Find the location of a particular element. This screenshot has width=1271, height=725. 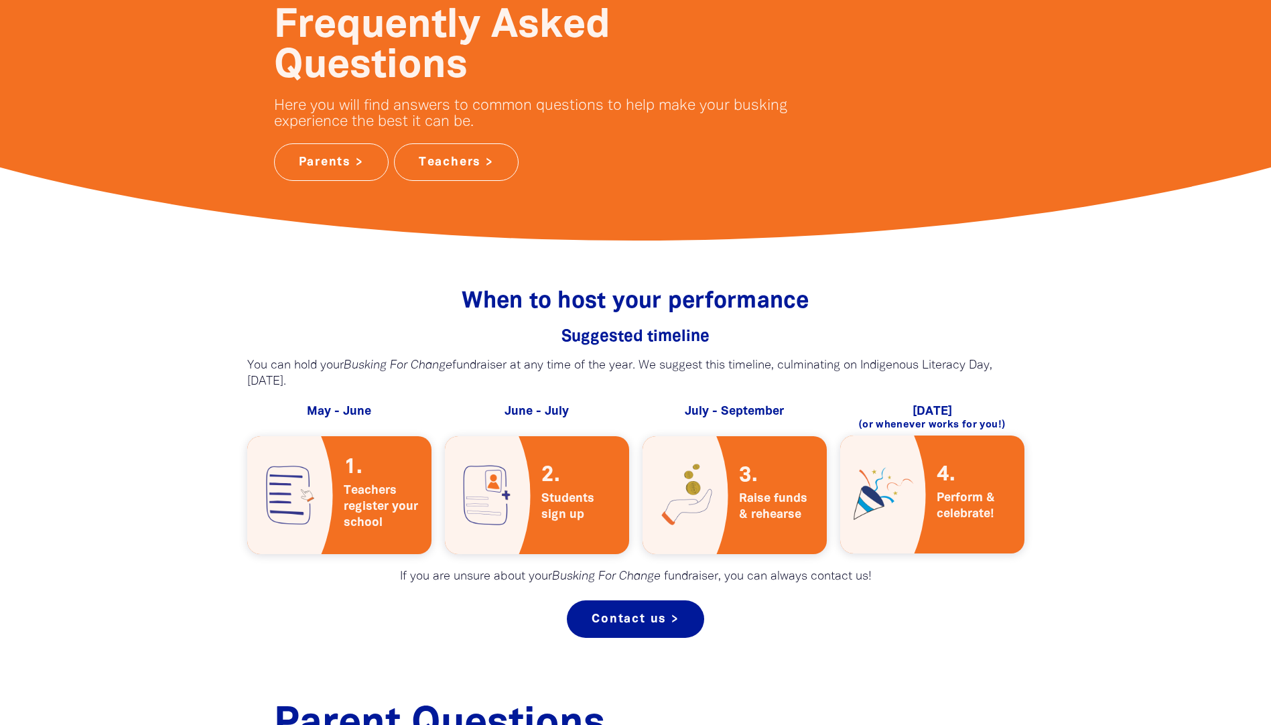

span: Raise funds & rehearse is located at coordinates (777, 506).